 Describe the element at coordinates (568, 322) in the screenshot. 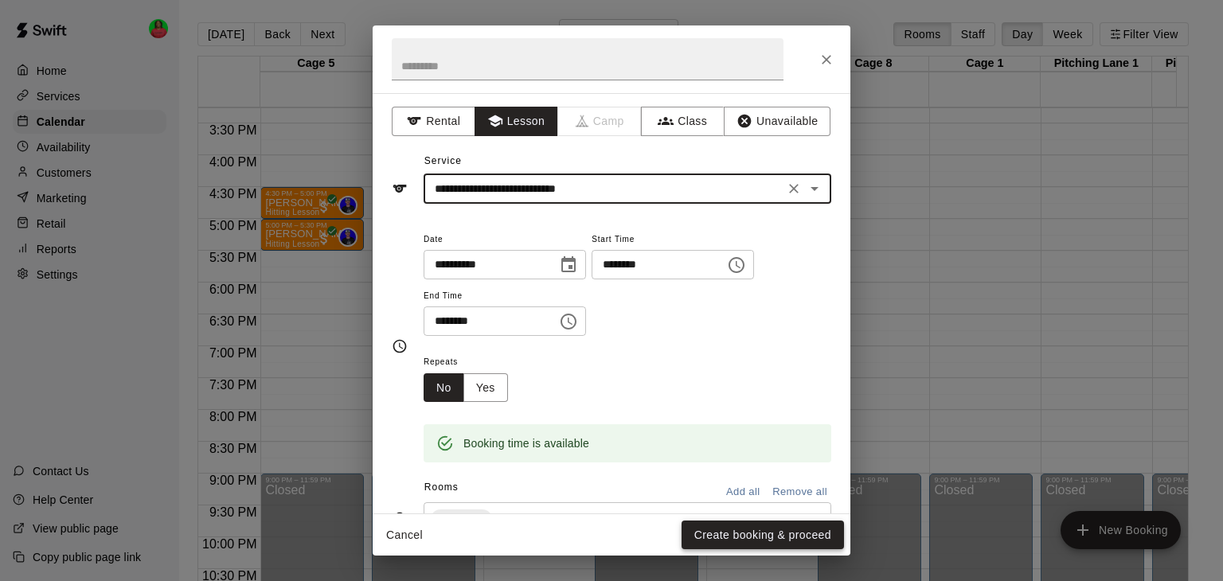

I see `button: Choose time, selected time is 7:00 PM` at that location.